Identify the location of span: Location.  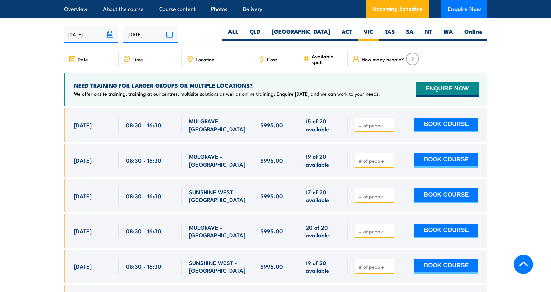
(205, 59).